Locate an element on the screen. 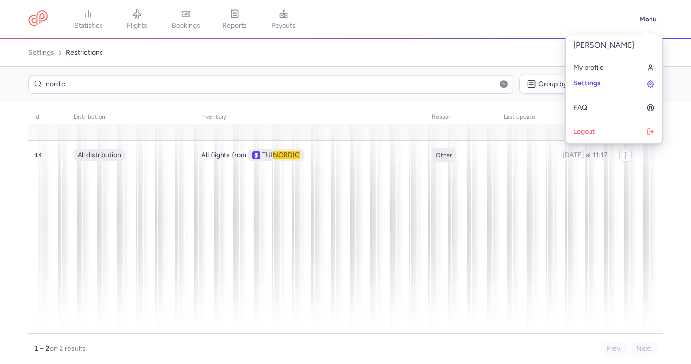 This screenshot has height=364, width=691. button: Logout is located at coordinates (614, 132).